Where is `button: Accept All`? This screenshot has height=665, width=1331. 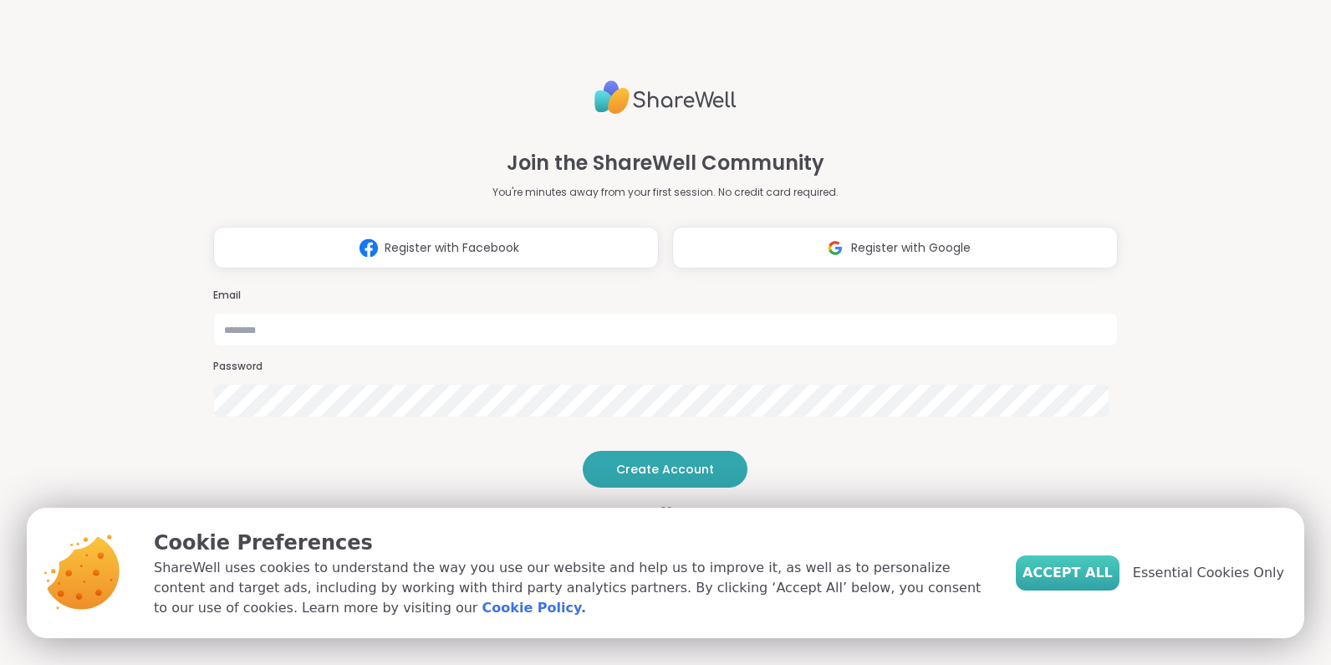
button: Accept All is located at coordinates (1068, 573).